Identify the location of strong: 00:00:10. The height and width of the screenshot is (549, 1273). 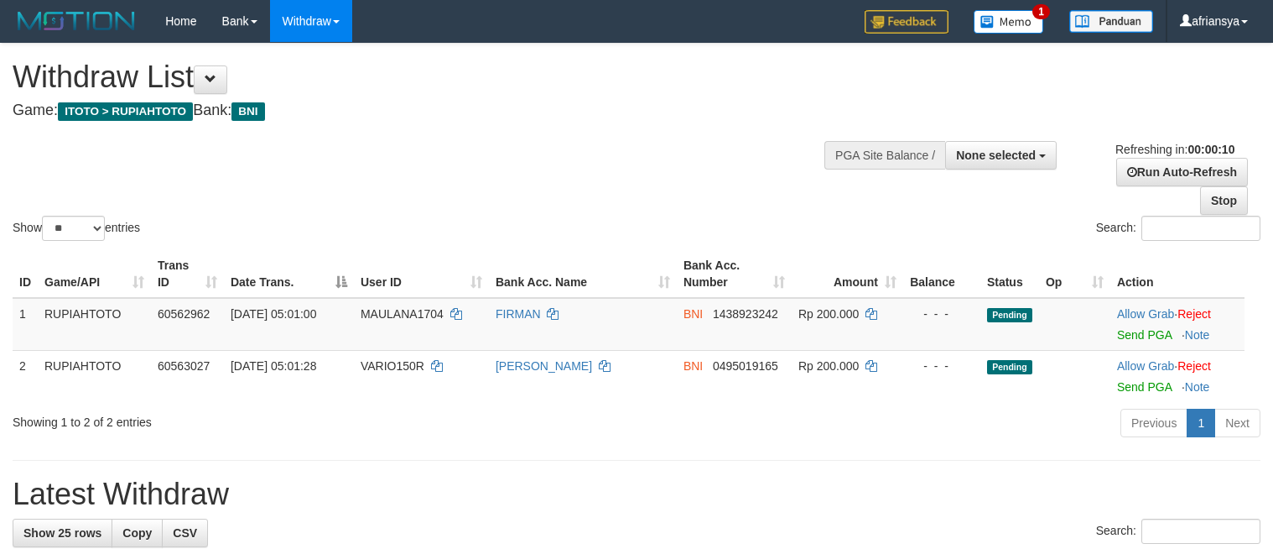
(1211, 149).